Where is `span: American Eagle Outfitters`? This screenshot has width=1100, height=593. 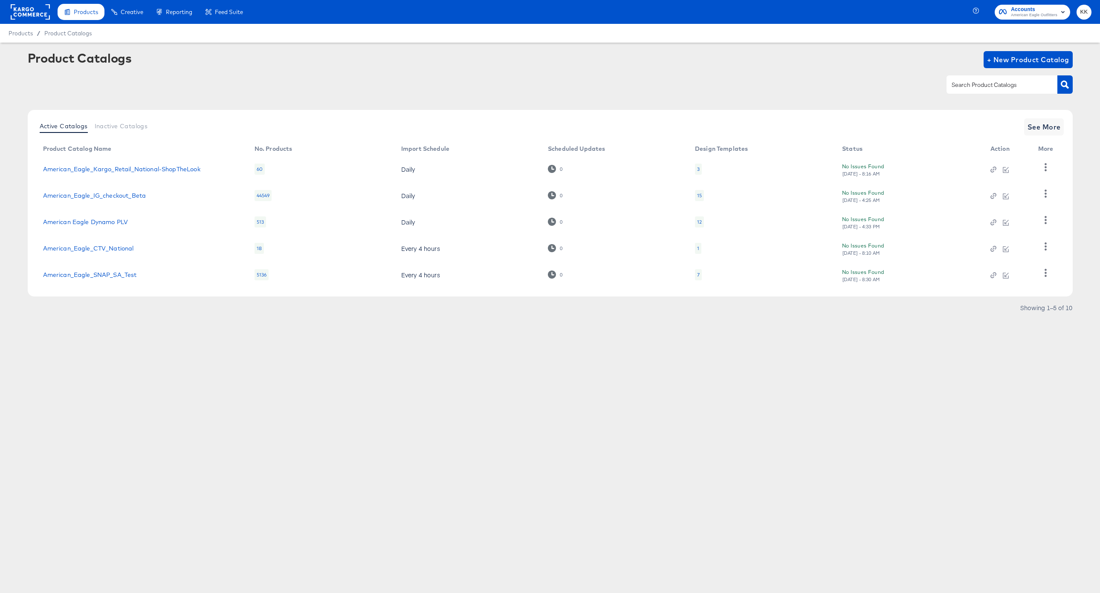
span: American Eagle Outfitters is located at coordinates (1034, 15).